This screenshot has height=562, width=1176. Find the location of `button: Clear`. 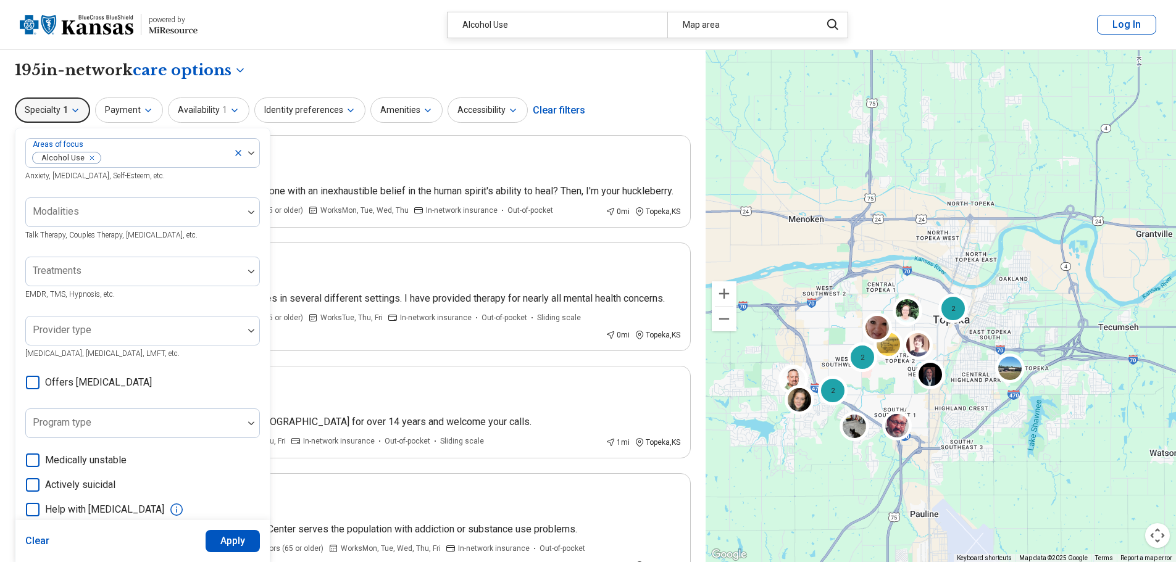

button: Clear is located at coordinates (38, 541).